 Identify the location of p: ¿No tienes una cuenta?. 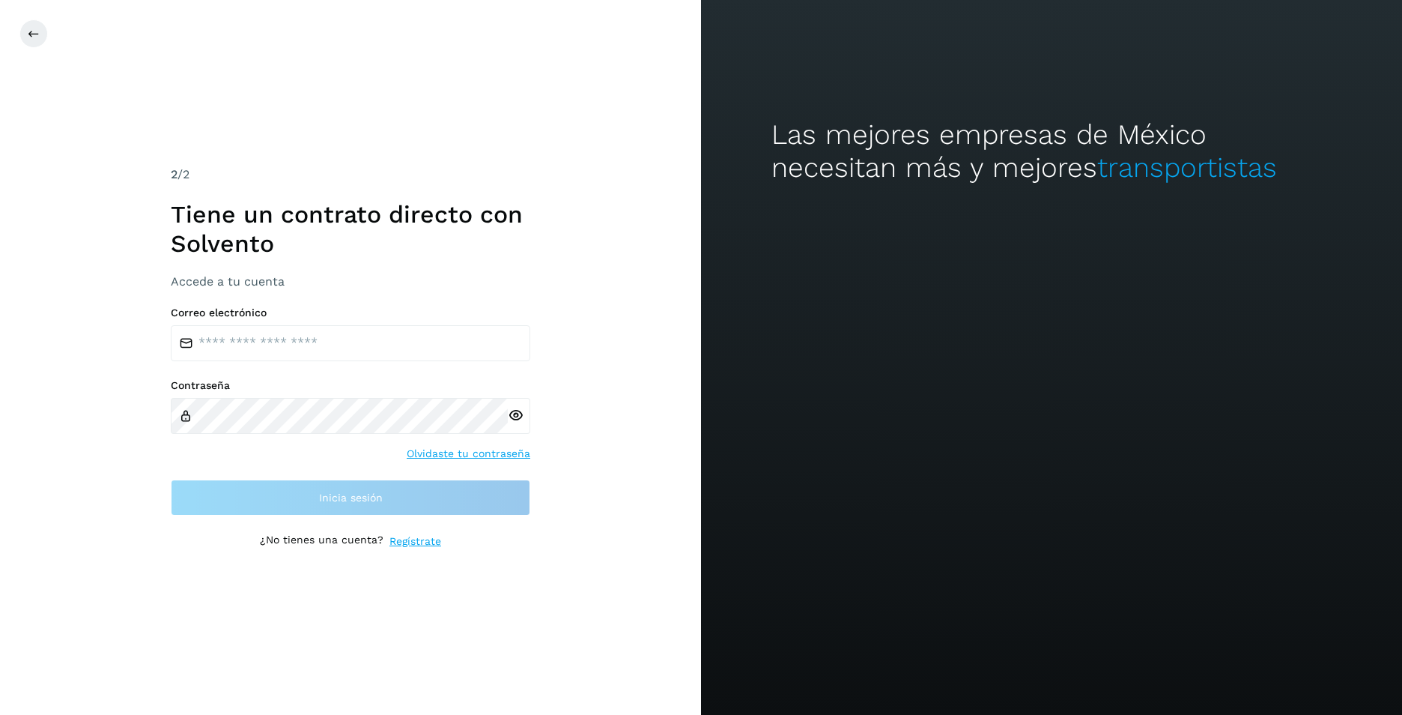
(321, 541).